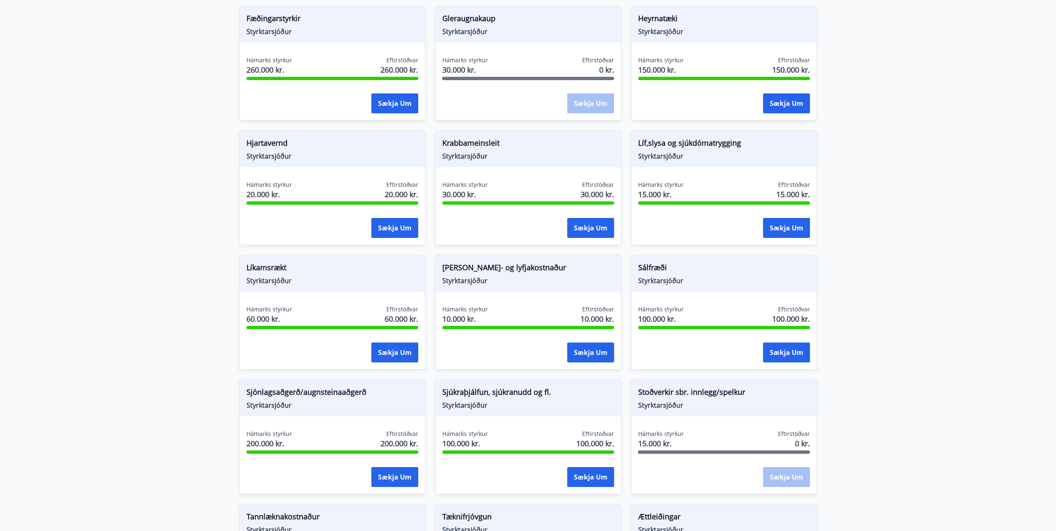  I want to click on span: Tannlæknakostnaður, so click(332, 518).